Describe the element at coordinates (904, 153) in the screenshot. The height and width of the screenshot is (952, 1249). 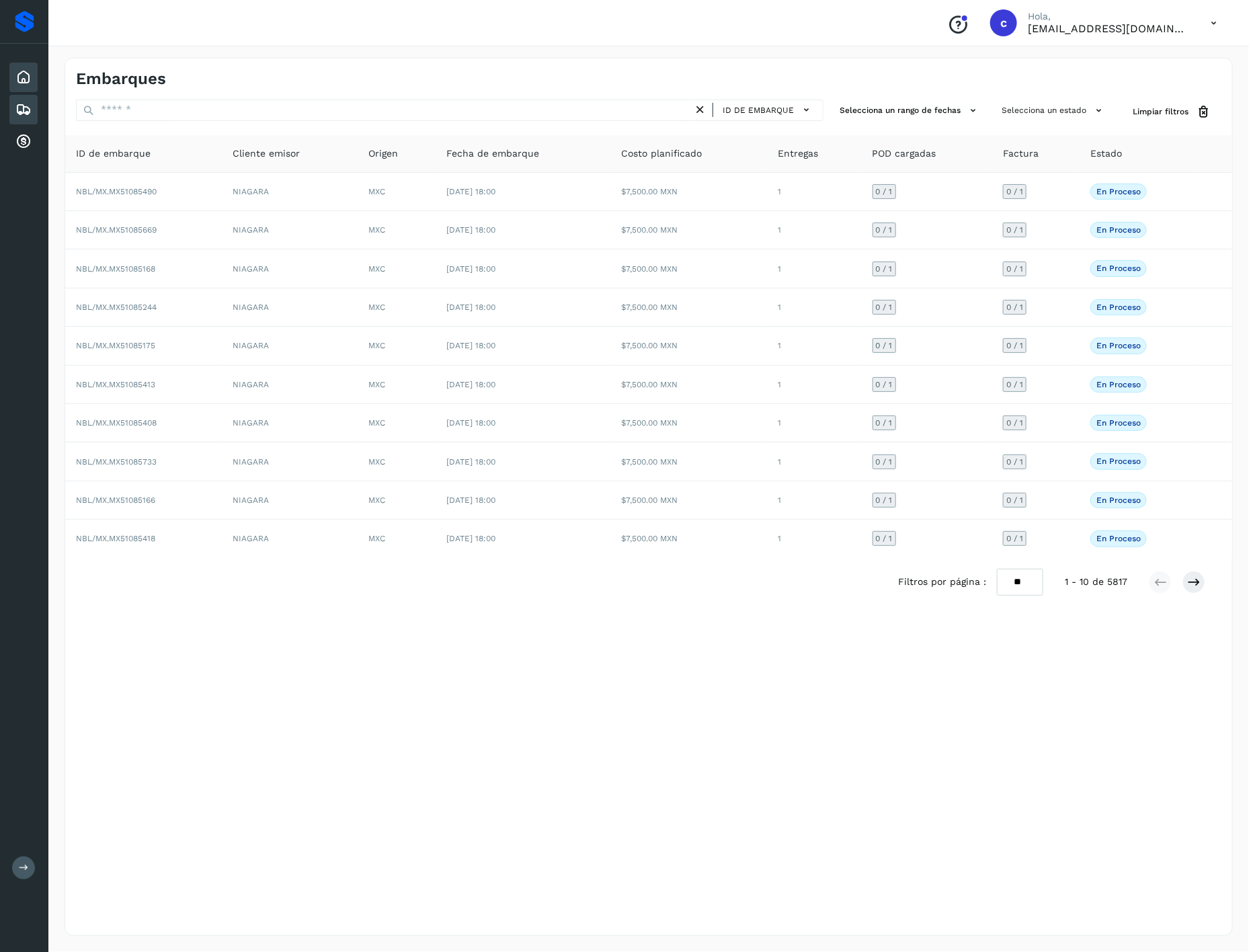
I see `span: POD cargadas` at that location.